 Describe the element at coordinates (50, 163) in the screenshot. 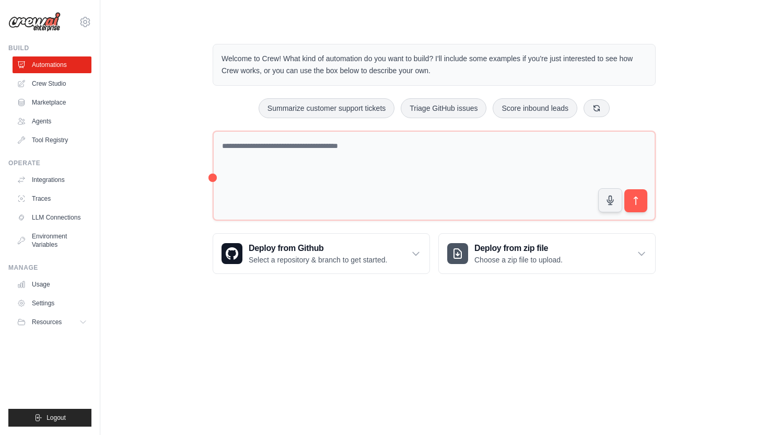

I see `div: Operate` at that location.